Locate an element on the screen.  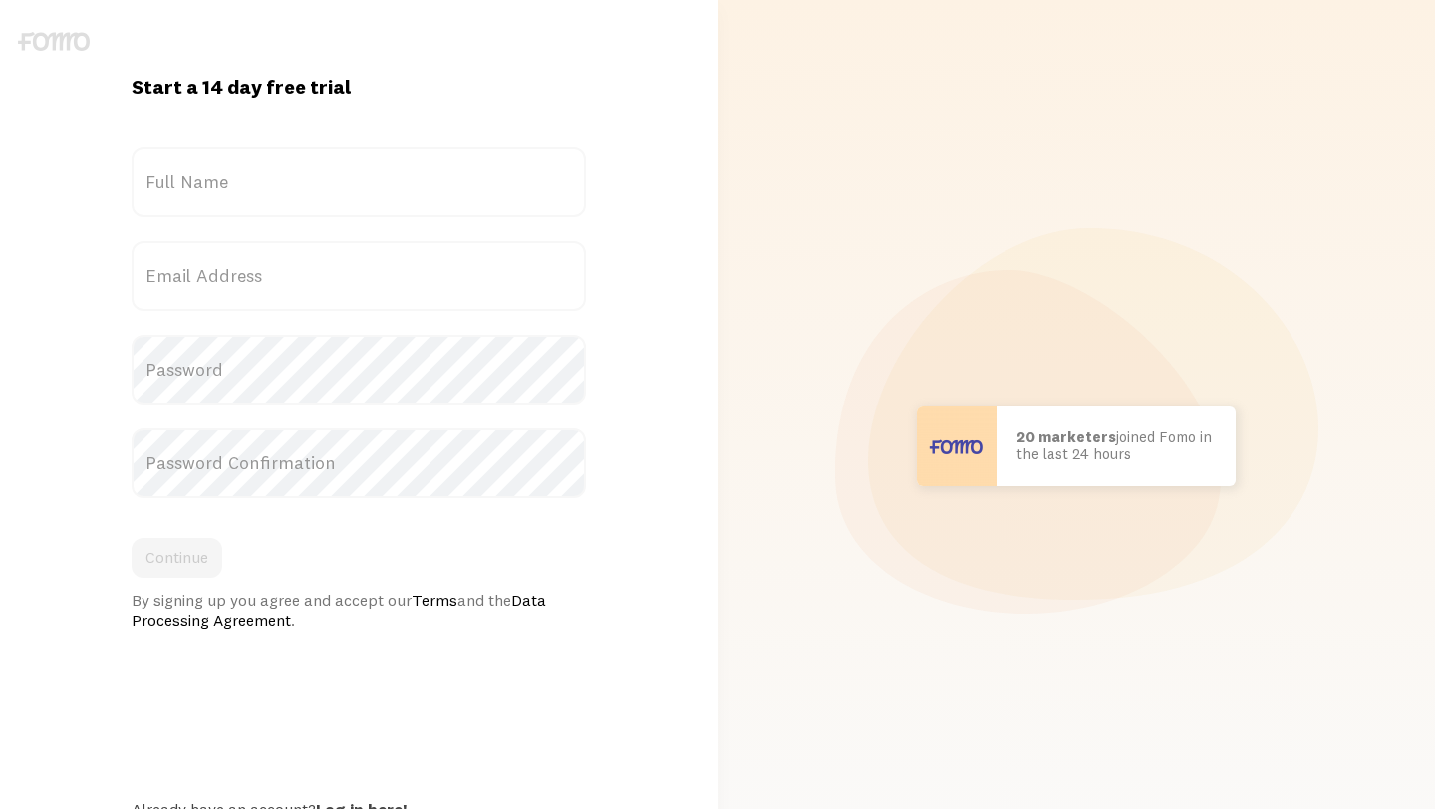
img: fomo-logo-gray-b99e0e8ada9f9040e2984d0d95b3b12da0074ffd48d1e5cb62ac37fc77b0b268.svg is located at coordinates (54, 41).